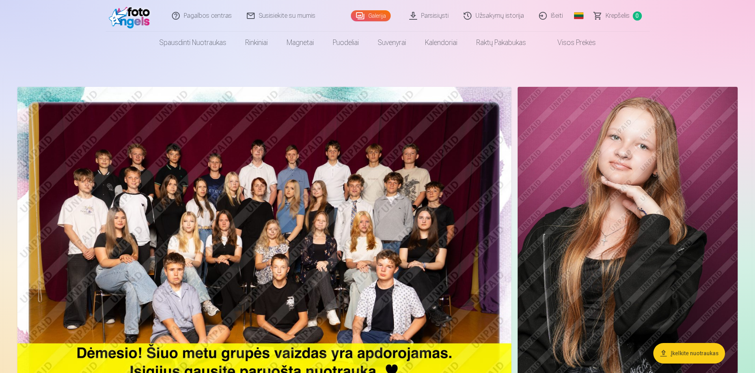  I want to click on span: 0, so click(637, 16).